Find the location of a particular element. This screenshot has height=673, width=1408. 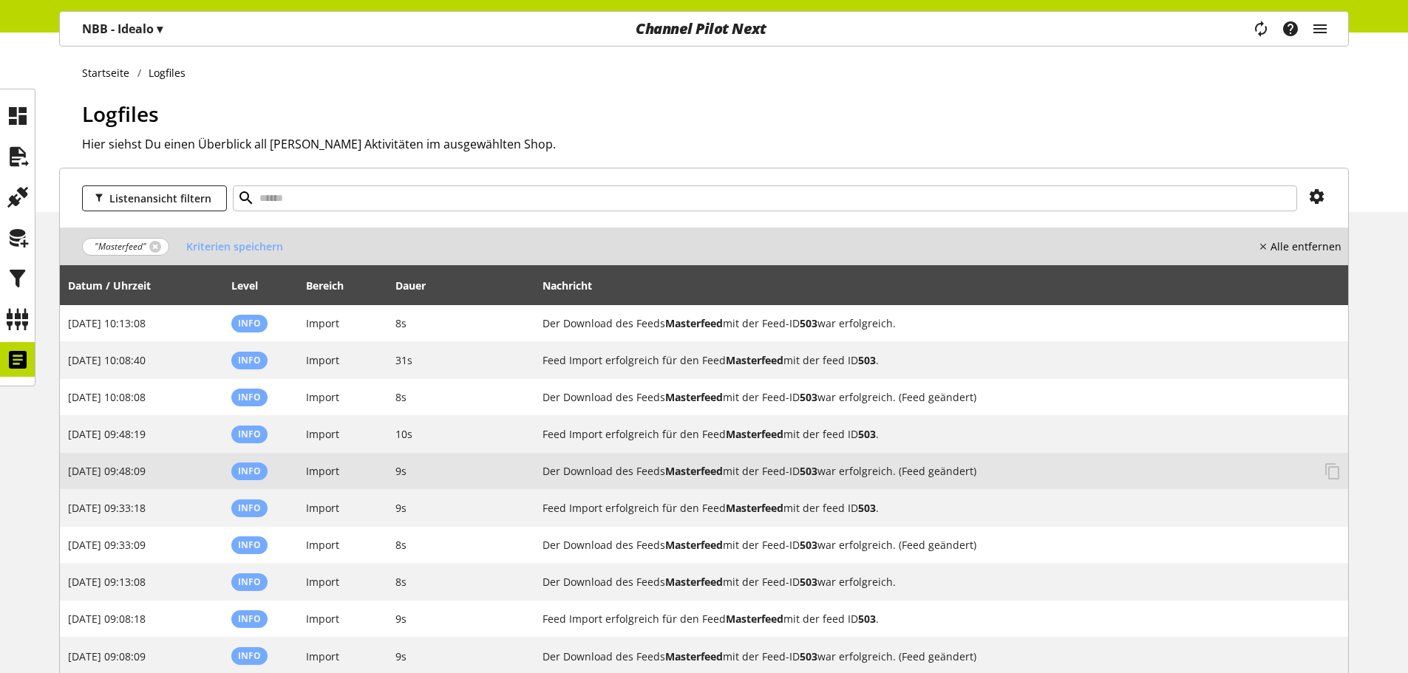

a: Startseite is located at coordinates (109, 72).